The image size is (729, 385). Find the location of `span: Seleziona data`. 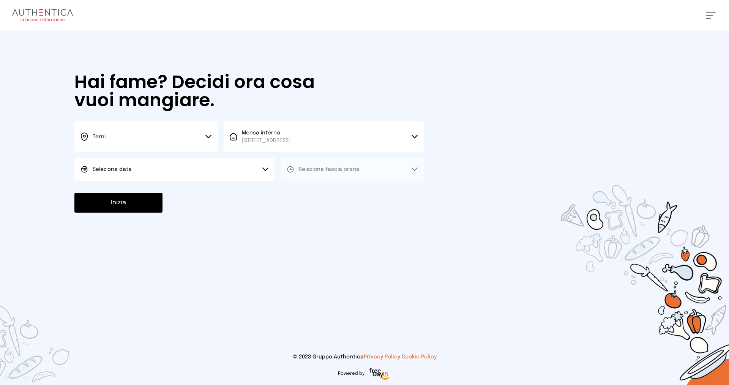

span: Seleziona data is located at coordinates (112, 169).